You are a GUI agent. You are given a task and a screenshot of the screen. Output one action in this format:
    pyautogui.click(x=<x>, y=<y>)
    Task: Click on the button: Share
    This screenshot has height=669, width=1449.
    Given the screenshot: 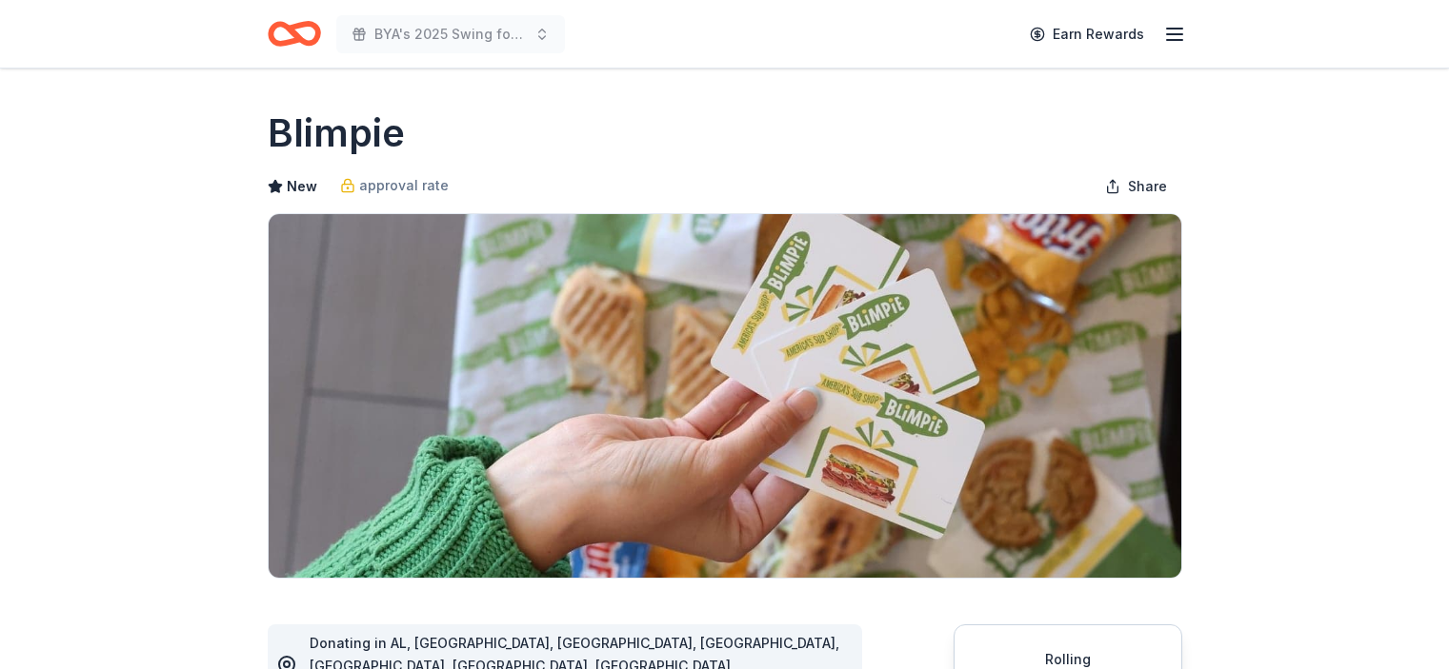 What is the action you would take?
    pyautogui.click(x=1135, y=187)
    